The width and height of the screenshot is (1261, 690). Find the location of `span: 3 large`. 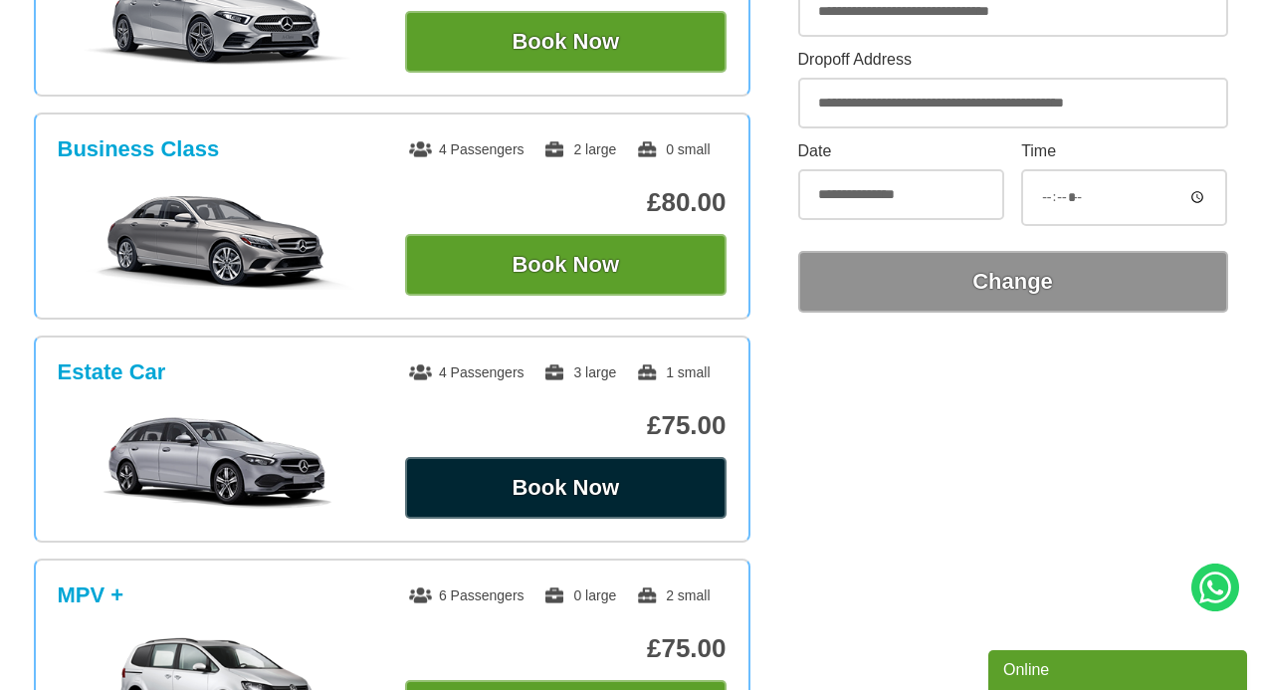

span: 3 large is located at coordinates (579, 372).